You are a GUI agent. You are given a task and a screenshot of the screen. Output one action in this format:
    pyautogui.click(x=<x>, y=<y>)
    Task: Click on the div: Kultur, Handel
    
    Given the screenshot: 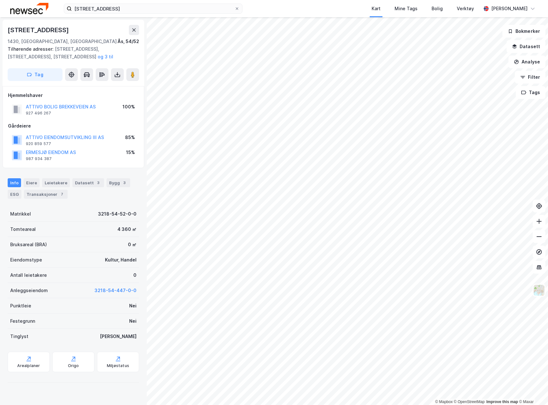 What is the action you would take?
    pyautogui.click(x=121, y=260)
    